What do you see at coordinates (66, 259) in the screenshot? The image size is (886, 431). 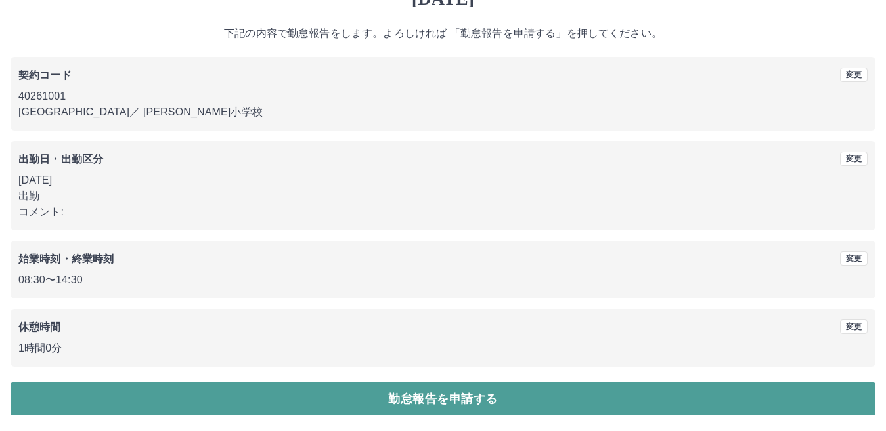 I see `b: 始業時刻・終業時刻` at bounding box center [66, 259].